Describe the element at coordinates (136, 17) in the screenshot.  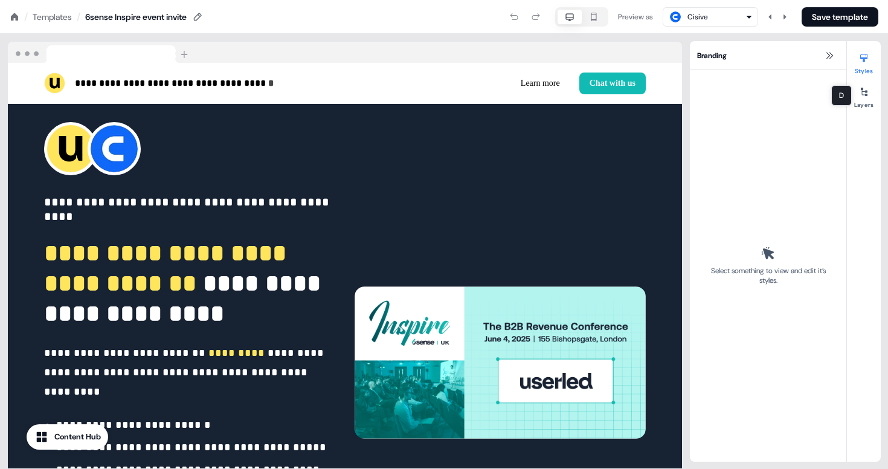
I see `div: 6sense Inspire event invite` at that location.